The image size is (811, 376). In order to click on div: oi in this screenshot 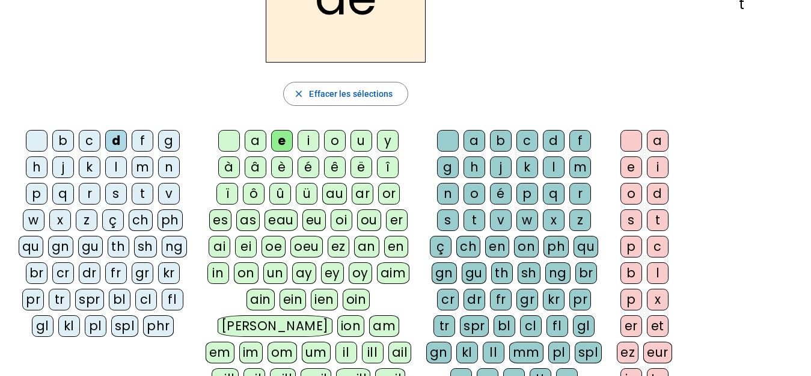, I will do `click(342, 220)`.